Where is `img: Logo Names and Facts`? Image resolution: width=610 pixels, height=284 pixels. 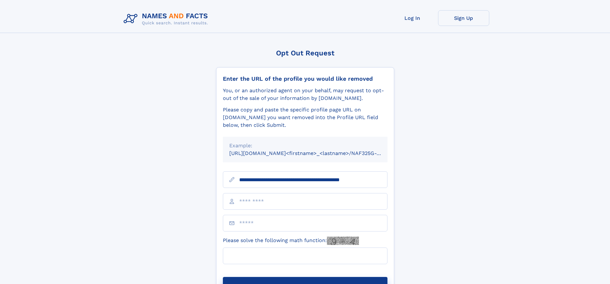 img: Logo Names and Facts is located at coordinates (167, 19).